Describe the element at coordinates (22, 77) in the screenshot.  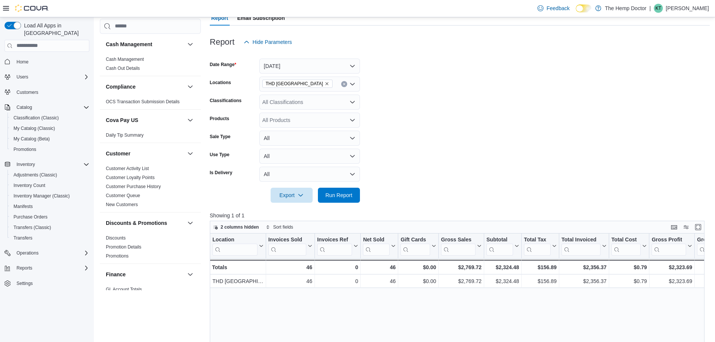
I see `span: Users` at that location.